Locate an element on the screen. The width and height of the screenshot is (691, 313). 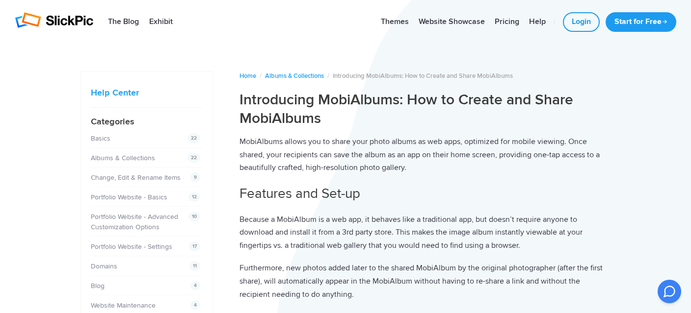
h4: Categories is located at coordinates (147, 122).